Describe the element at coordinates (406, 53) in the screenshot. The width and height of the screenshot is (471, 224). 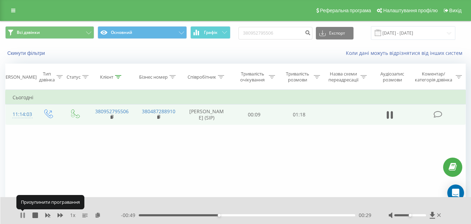
I see `a: Коли дані можуть відрізнятися вiд інших систем` at that location.